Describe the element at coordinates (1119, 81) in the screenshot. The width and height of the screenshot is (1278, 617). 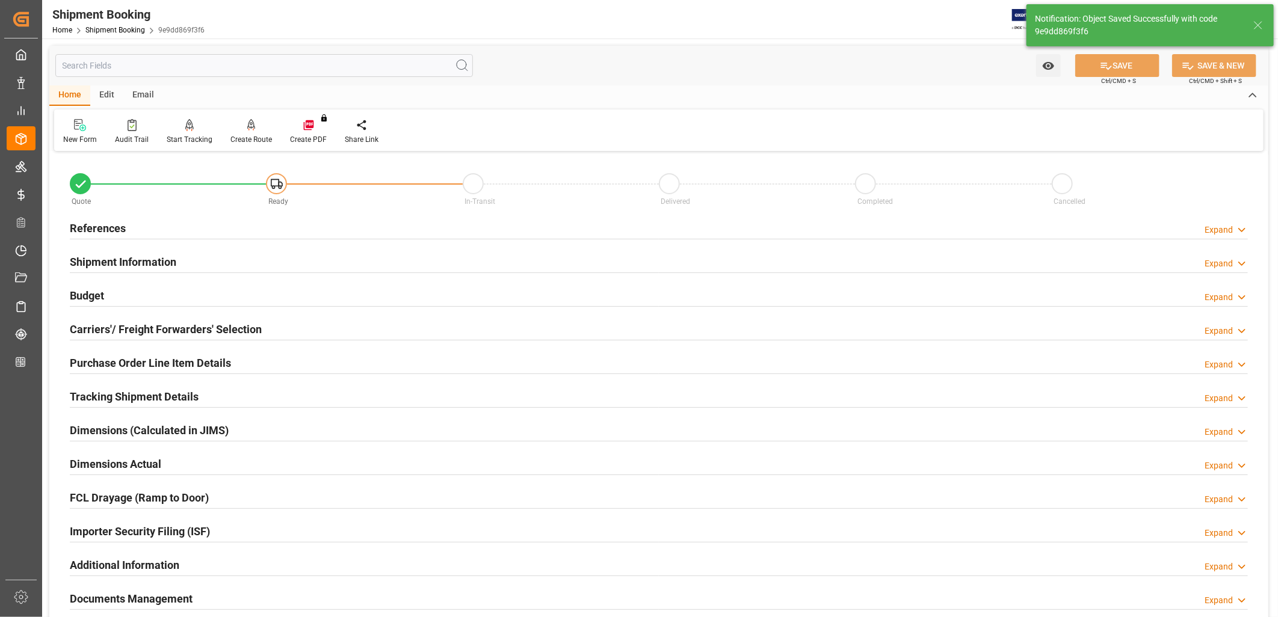
I see `span: Ctrl/CMD + S` at that location.